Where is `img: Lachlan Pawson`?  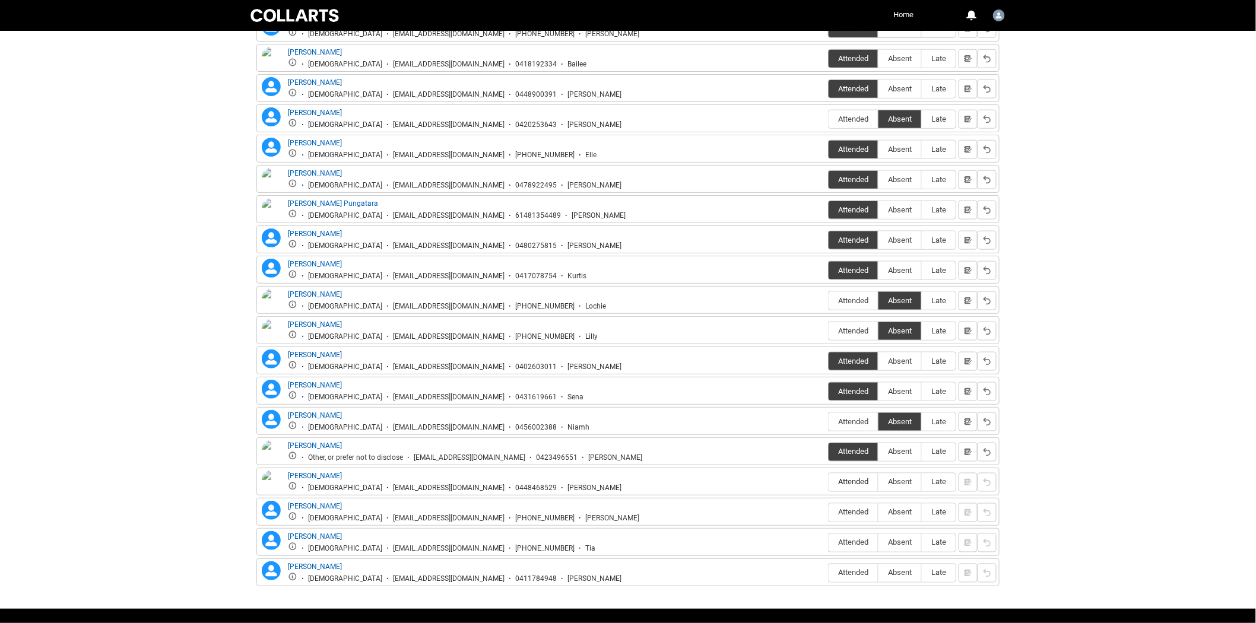 img: Lachlan Pawson is located at coordinates (271, 302).